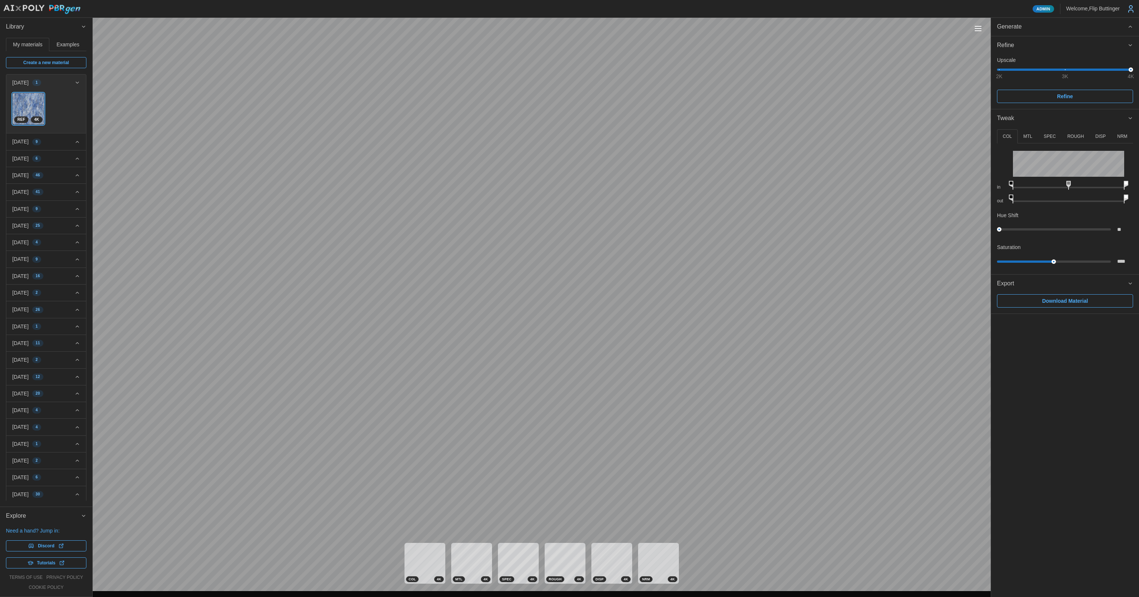  I want to click on span: Create a new material, so click(46, 63).